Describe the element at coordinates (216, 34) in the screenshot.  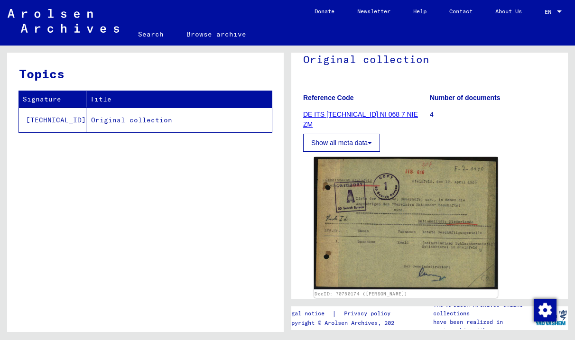
I see `a: Browse archive` at that location.